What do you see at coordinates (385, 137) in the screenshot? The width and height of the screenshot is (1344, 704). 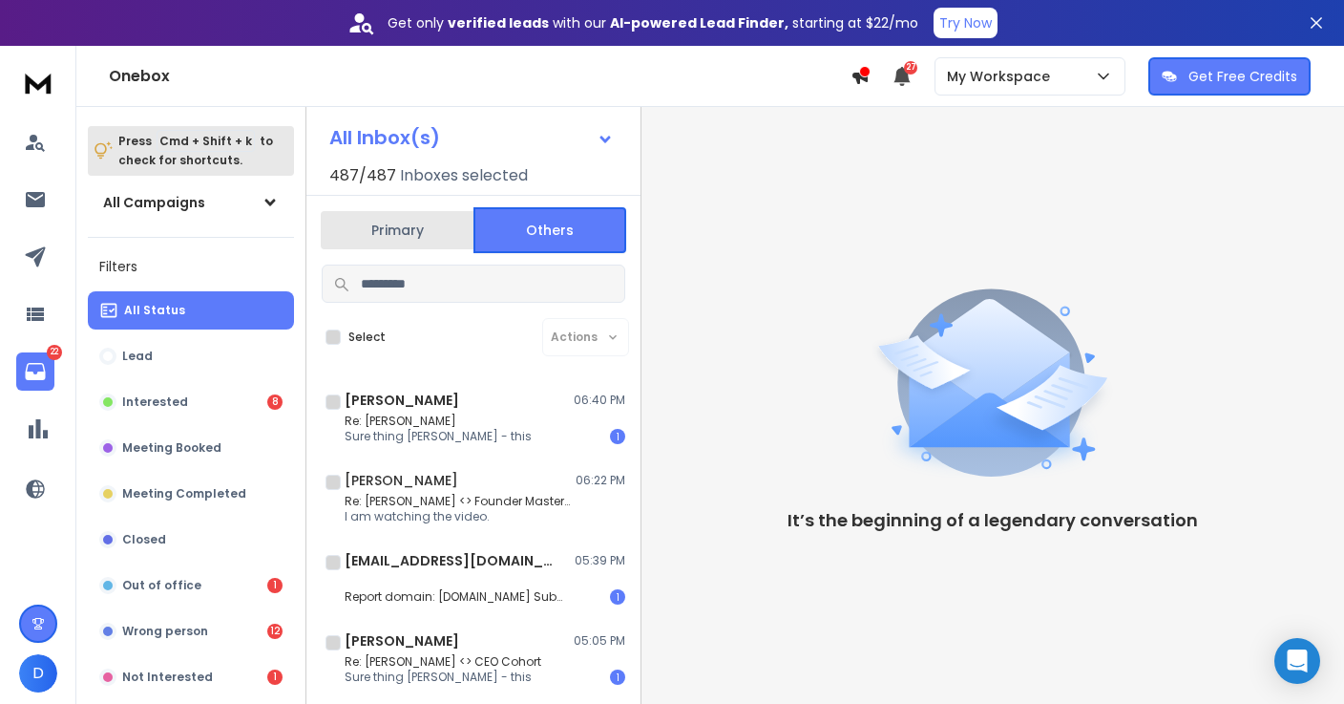 I see `h1: All Inbox(s)` at bounding box center [385, 137].